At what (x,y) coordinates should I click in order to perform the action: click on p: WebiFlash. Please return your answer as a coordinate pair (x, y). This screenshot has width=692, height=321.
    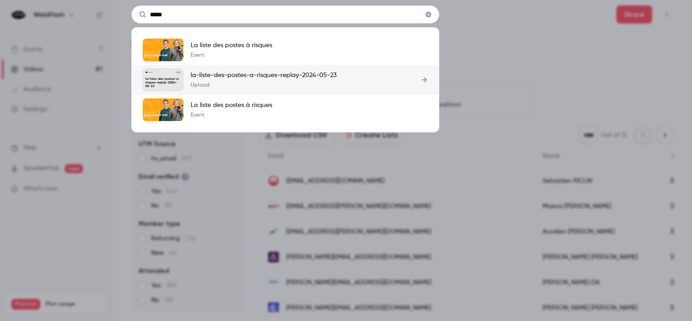
    Looking at the image, I should click on (150, 72).